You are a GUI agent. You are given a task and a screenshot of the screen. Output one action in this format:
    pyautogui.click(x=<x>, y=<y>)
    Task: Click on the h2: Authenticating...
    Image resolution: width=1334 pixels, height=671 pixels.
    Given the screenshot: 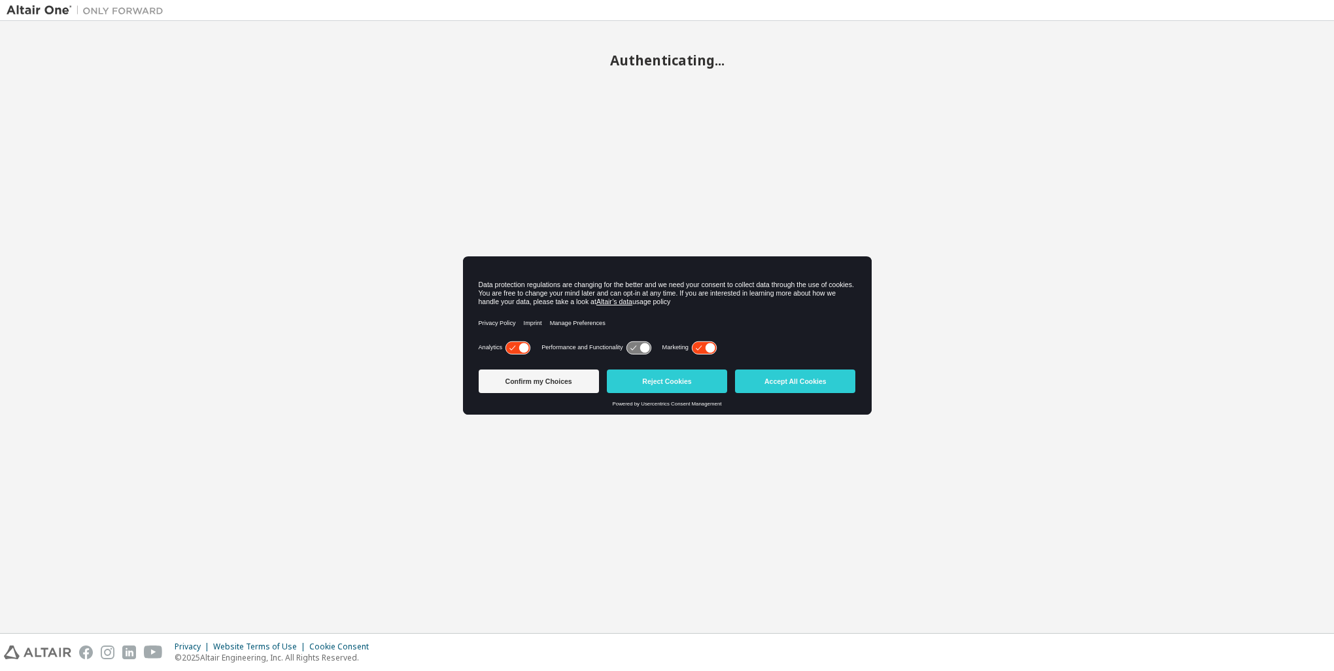 What is the action you would take?
    pyautogui.click(x=667, y=60)
    